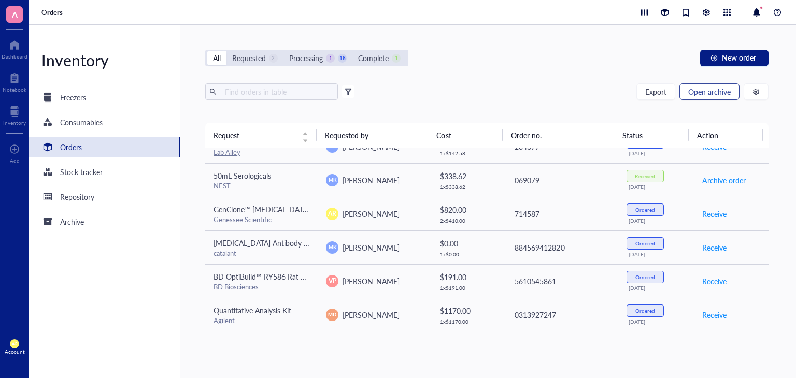 The image size is (796, 378). Describe the element at coordinates (562, 281) in the screenshot. I see `div: 5610545861` at that location.